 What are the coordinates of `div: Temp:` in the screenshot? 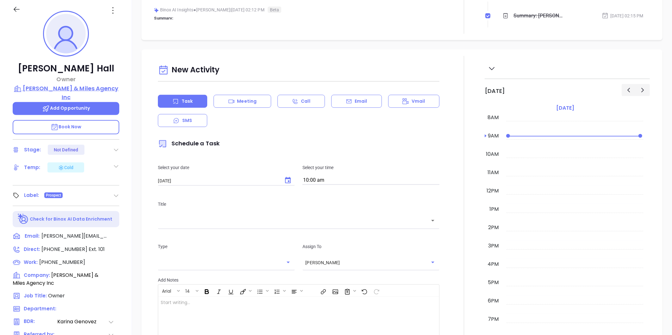 It's located at (32, 168).